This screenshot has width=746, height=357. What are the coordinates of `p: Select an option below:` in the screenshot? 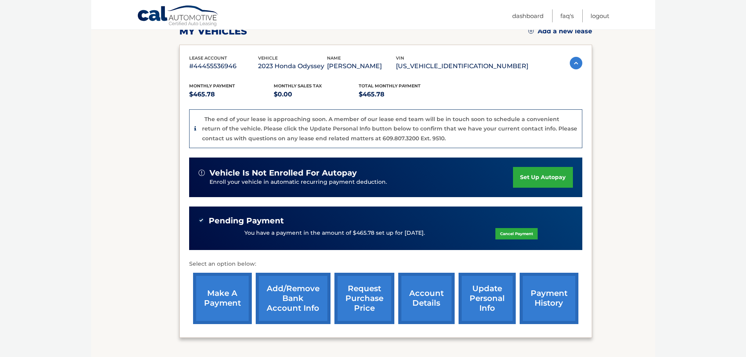 It's located at (386, 264).